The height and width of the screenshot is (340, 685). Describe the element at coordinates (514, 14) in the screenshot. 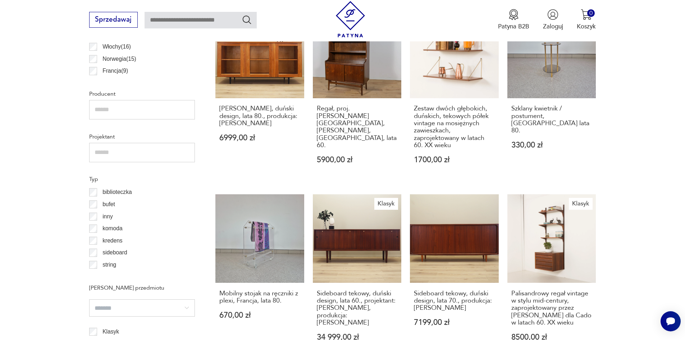

I see `img: Ikona medalu` at that location.